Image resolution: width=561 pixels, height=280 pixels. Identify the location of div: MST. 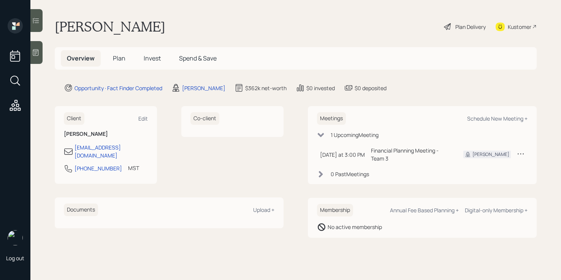
(133, 168).